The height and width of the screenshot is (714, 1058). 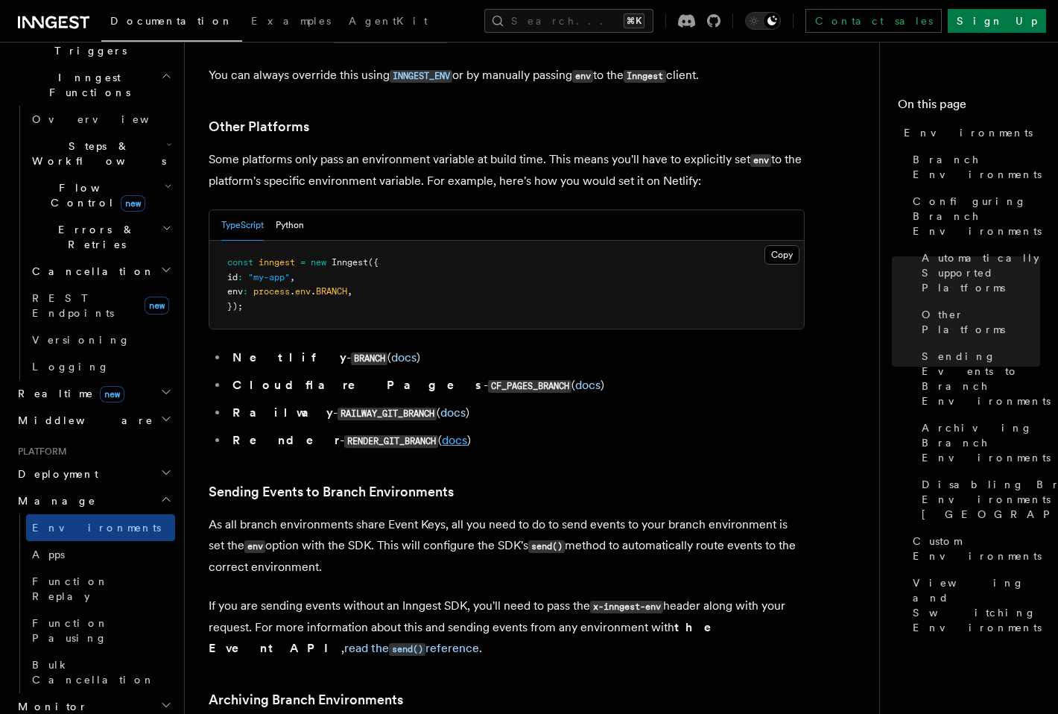 I want to click on a: Archiving Branch Environments, so click(x=305, y=700).